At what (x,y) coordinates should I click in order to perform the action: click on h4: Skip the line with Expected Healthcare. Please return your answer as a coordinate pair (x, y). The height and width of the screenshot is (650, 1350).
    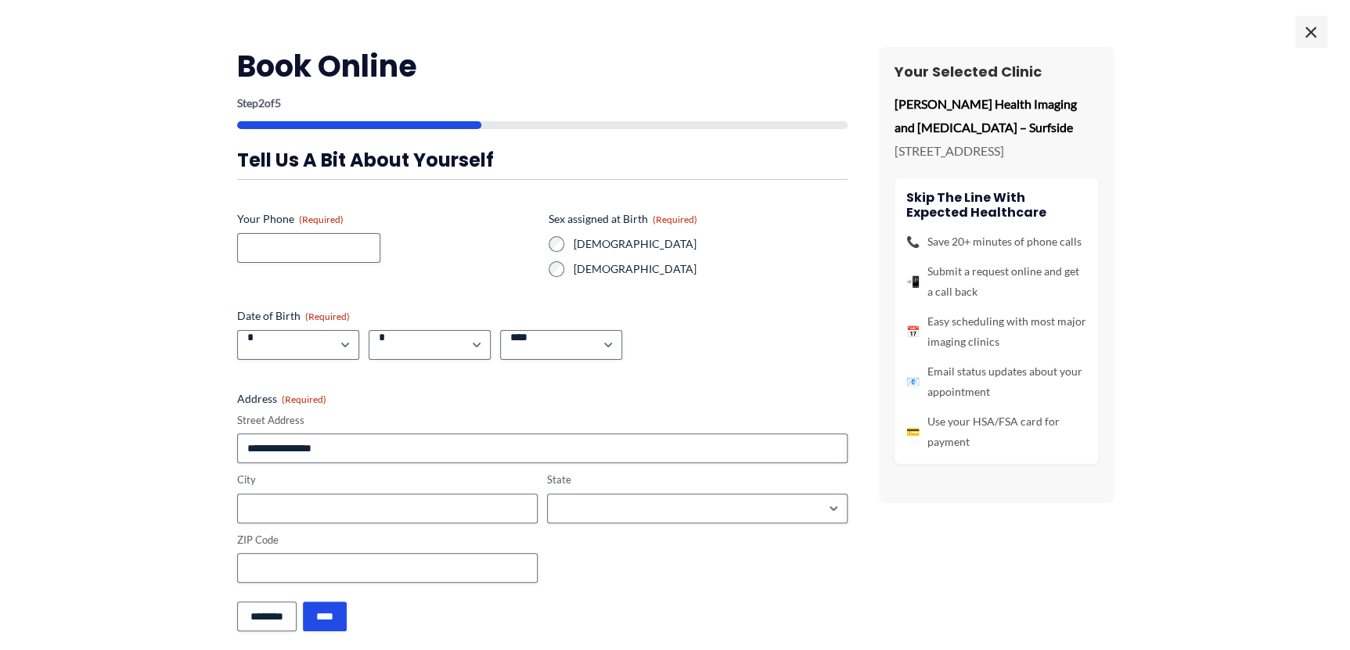
    Looking at the image, I should click on (996, 205).